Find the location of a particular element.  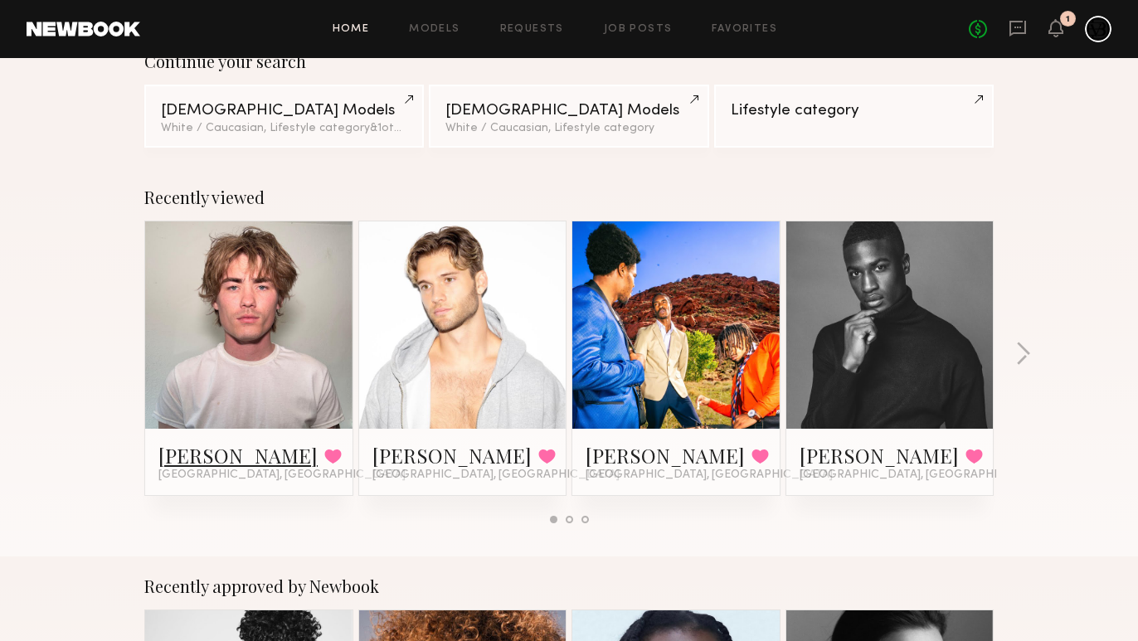

div: Continue your search is located at coordinates (569, 61).